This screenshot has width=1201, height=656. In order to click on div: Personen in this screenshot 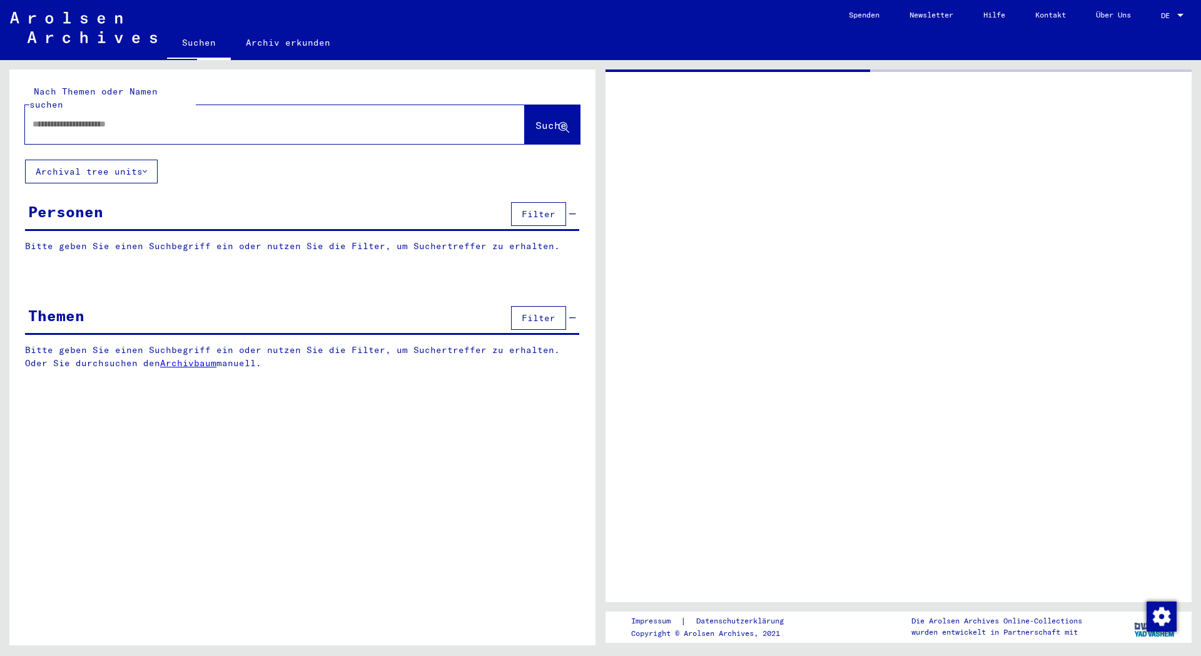, I will do `click(66, 211)`.